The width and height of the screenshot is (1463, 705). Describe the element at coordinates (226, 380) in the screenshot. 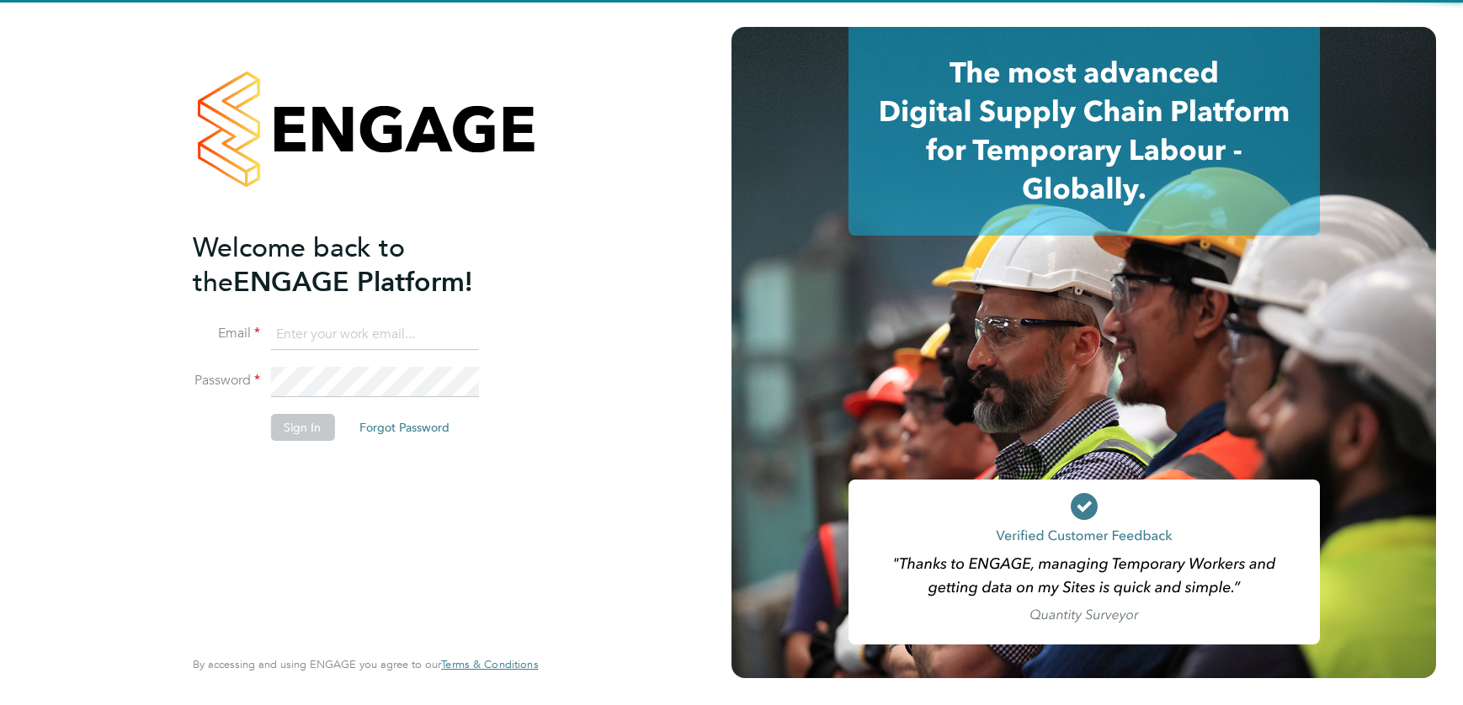

I see `label: Password` at that location.